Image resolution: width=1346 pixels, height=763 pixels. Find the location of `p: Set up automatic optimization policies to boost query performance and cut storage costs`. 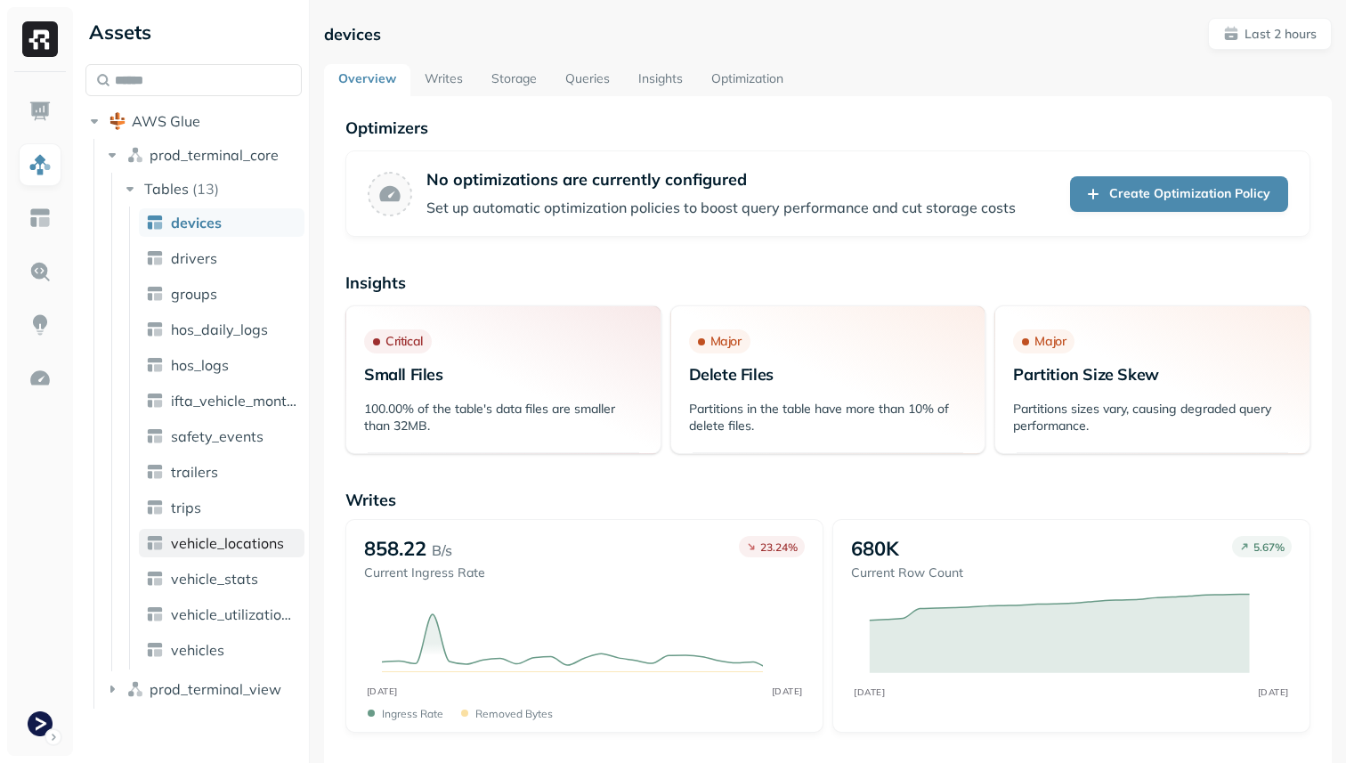

p: Set up automatic optimization policies to boost query performance and cut storage costs is located at coordinates (721, 207).